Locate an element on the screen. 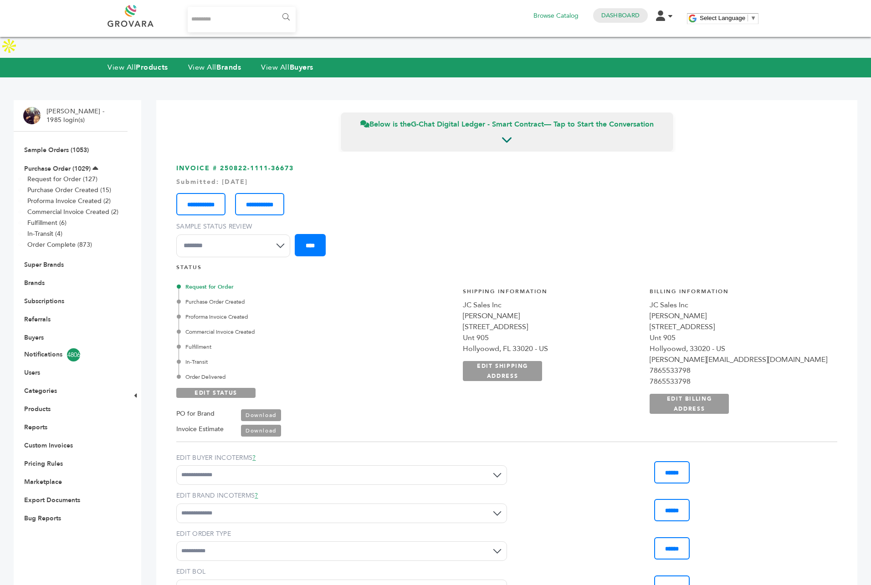 Image resolution: width=871 pixels, height=585 pixels. a: Proforma Invoice Created (2) is located at coordinates (69, 201).